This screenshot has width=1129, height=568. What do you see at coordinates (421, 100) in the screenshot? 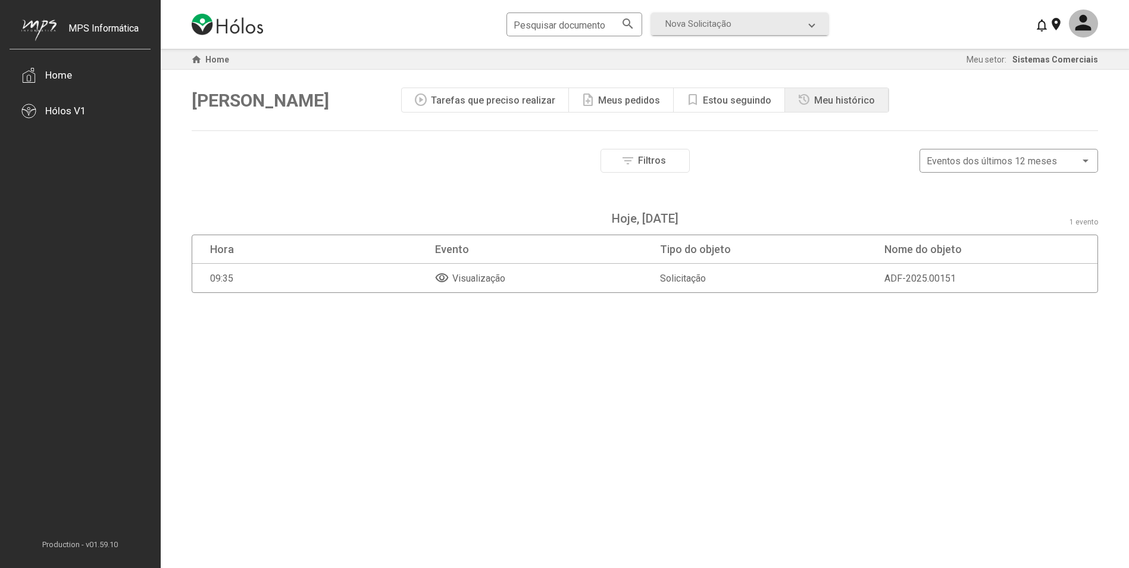
I see `mat-icon: play_circle` at bounding box center [421, 100].